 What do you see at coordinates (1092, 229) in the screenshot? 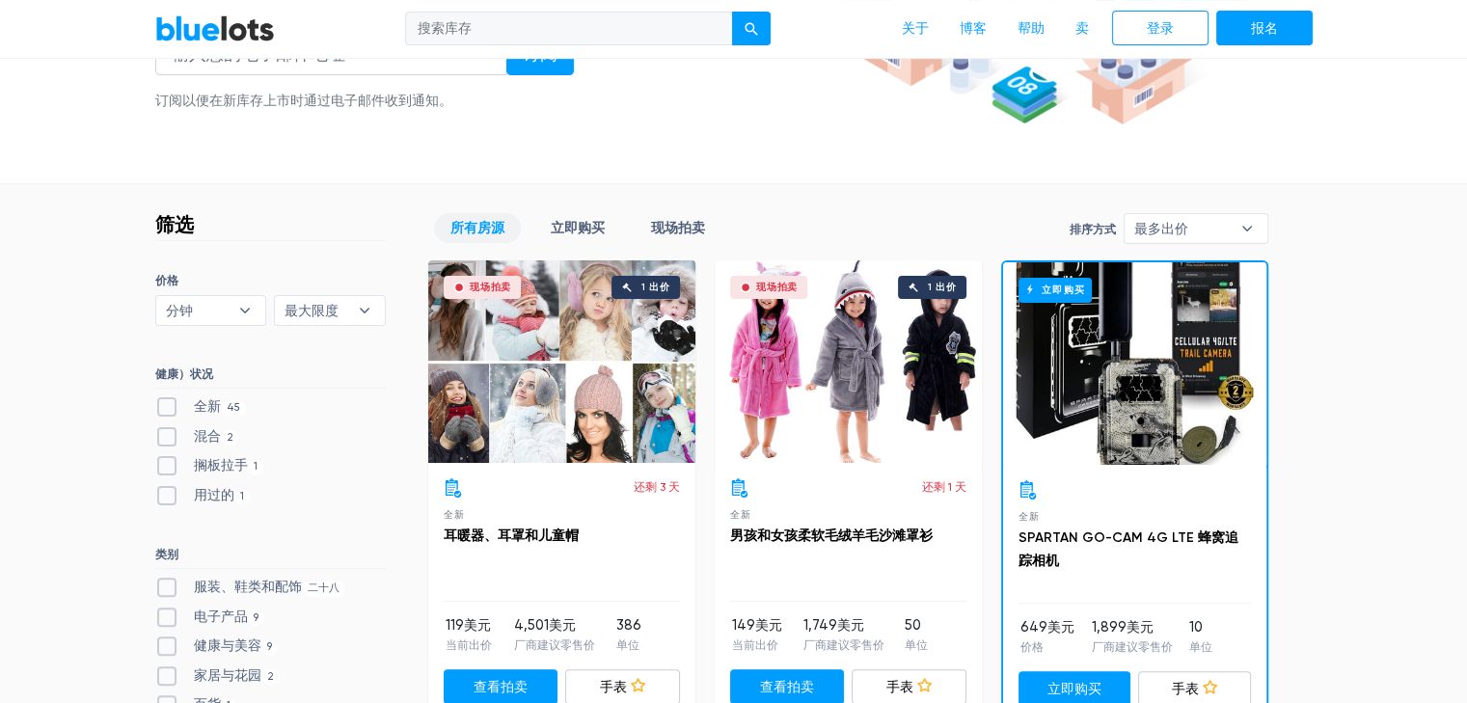
I see `font: 排序方式` at bounding box center [1092, 229].